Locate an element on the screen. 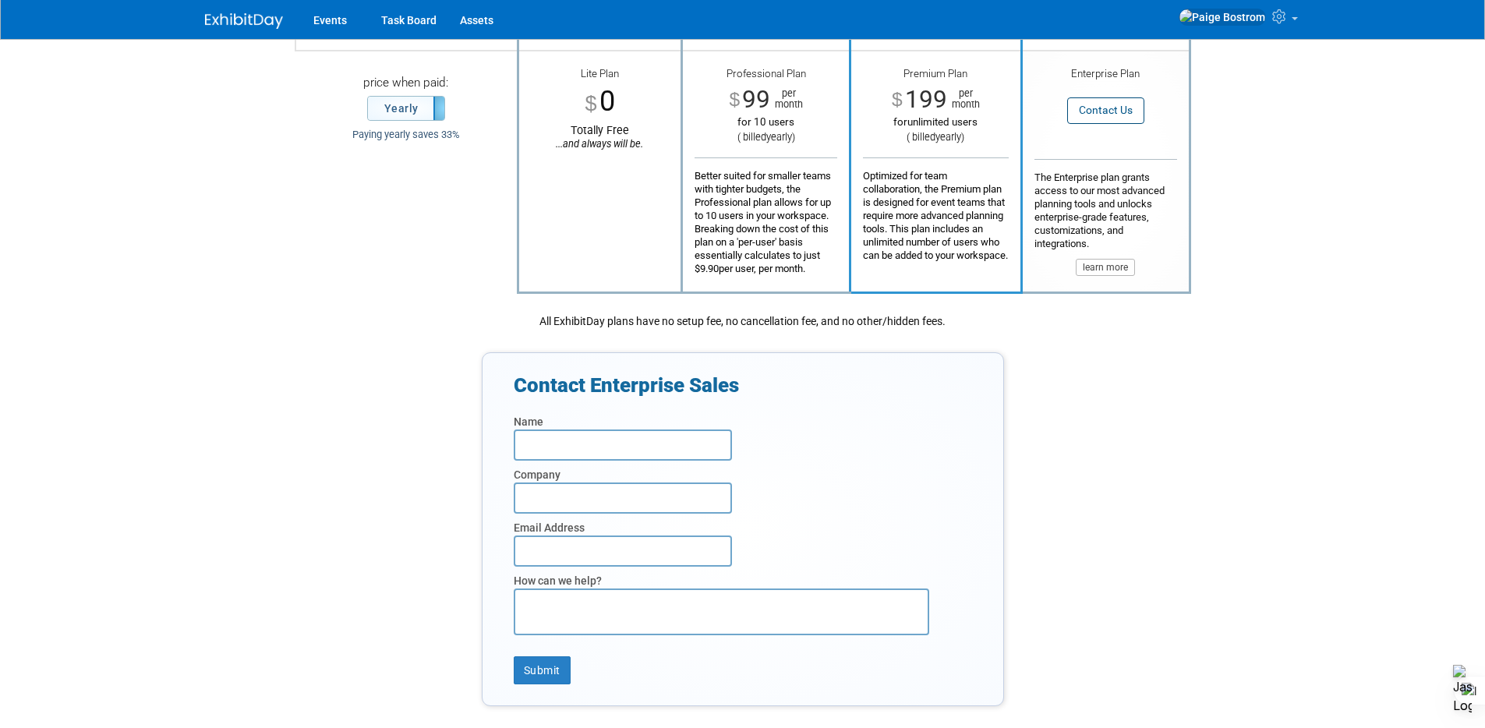 Image resolution: width=1485 pixels, height=728 pixels. div: How can we help? is located at coordinates (759, 581).